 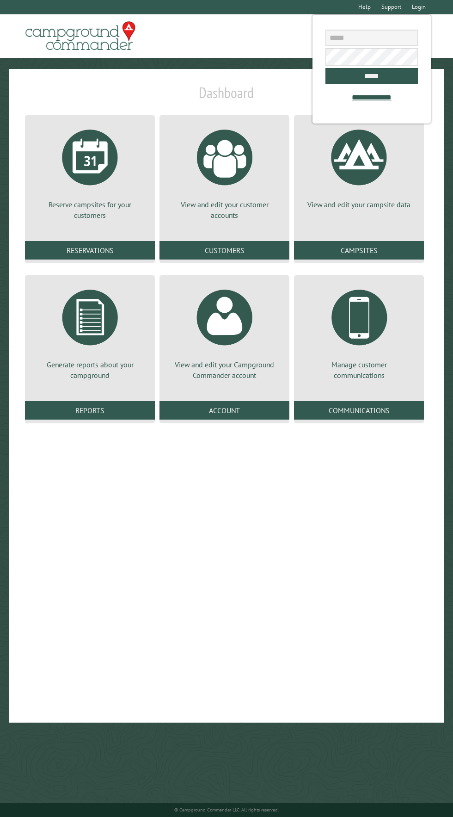 I want to click on small: © Campground Commander LLC. All rights reserved., so click(x=227, y=810).